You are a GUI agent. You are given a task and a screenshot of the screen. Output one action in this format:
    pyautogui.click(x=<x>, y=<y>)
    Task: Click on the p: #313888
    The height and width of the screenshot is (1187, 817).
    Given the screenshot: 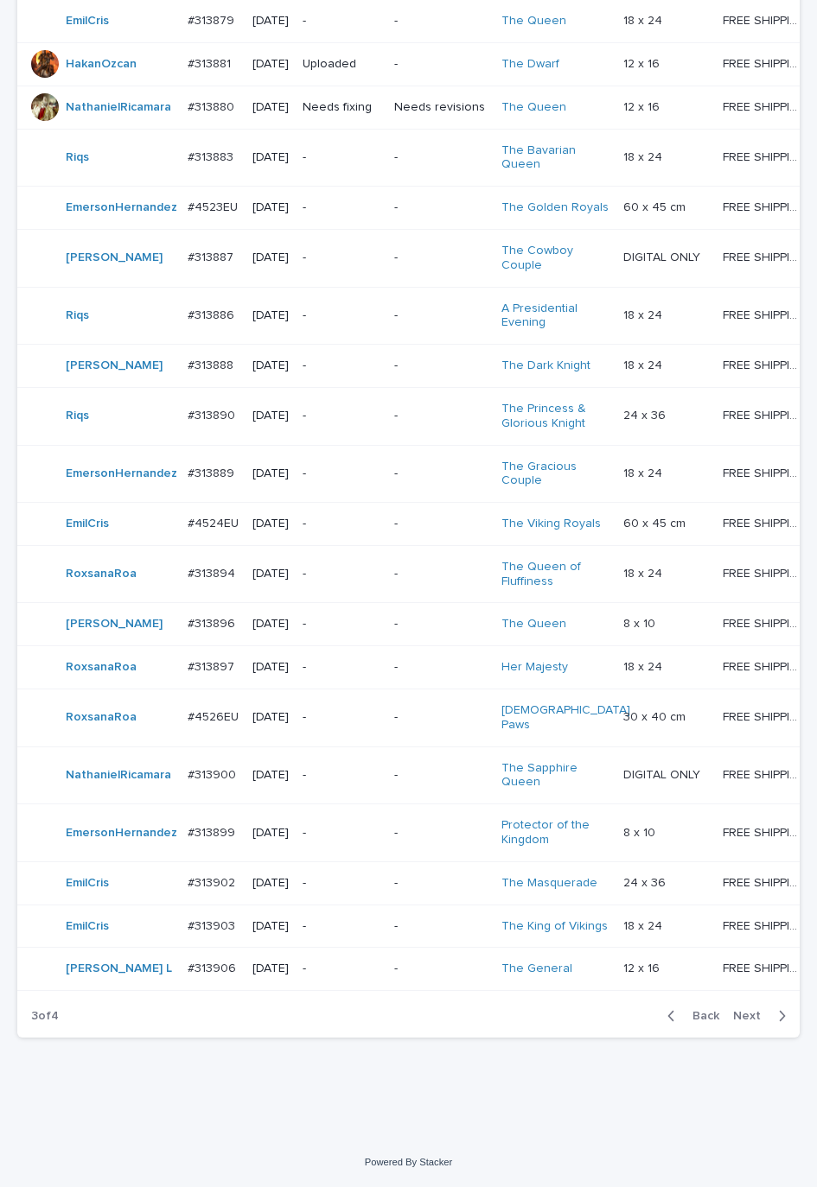 What is the action you would take?
    pyautogui.click(x=212, y=364)
    